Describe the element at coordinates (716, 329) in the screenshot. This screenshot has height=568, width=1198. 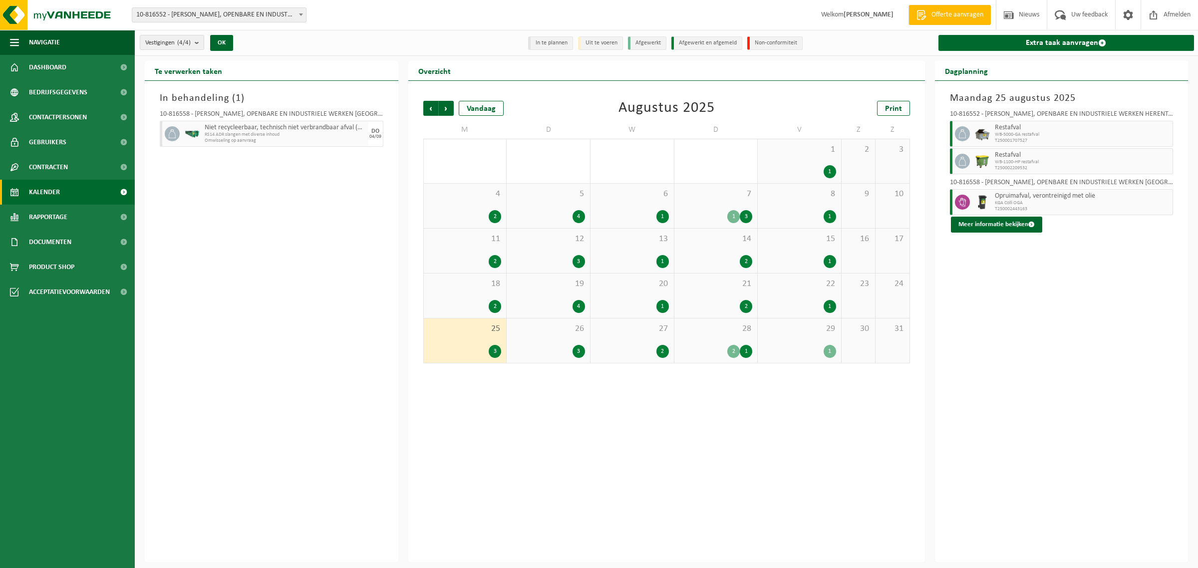
I see `span: 28` at that location.